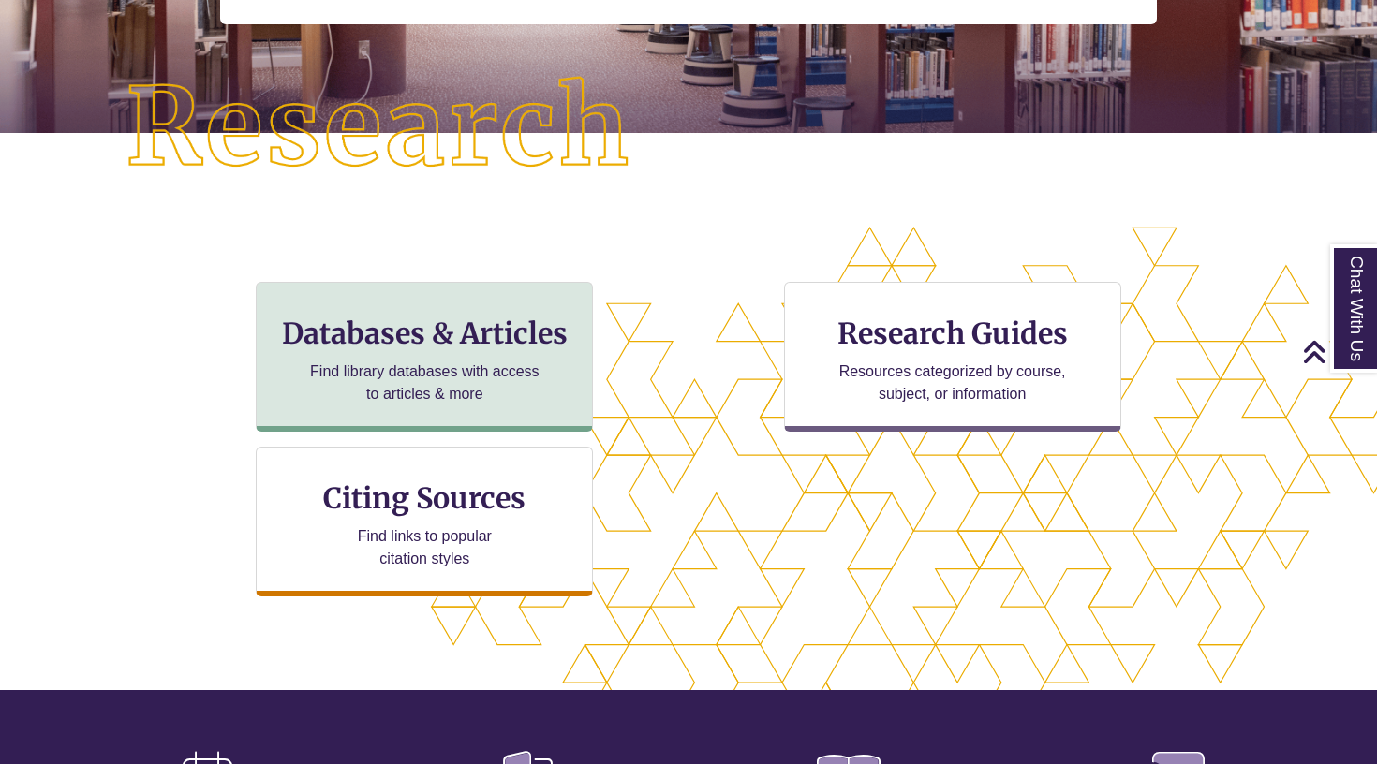 Image resolution: width=1377 pixels, height=764 pixels. I want to click on a: Citing Sources Find links to popular citation styles, so click(424, 522).